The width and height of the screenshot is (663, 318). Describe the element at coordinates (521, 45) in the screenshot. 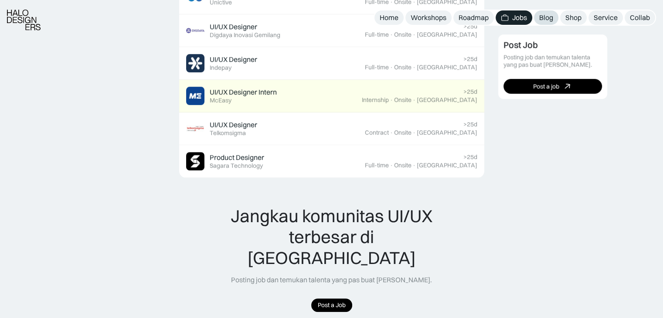

I see `div: Post Job` at that location.